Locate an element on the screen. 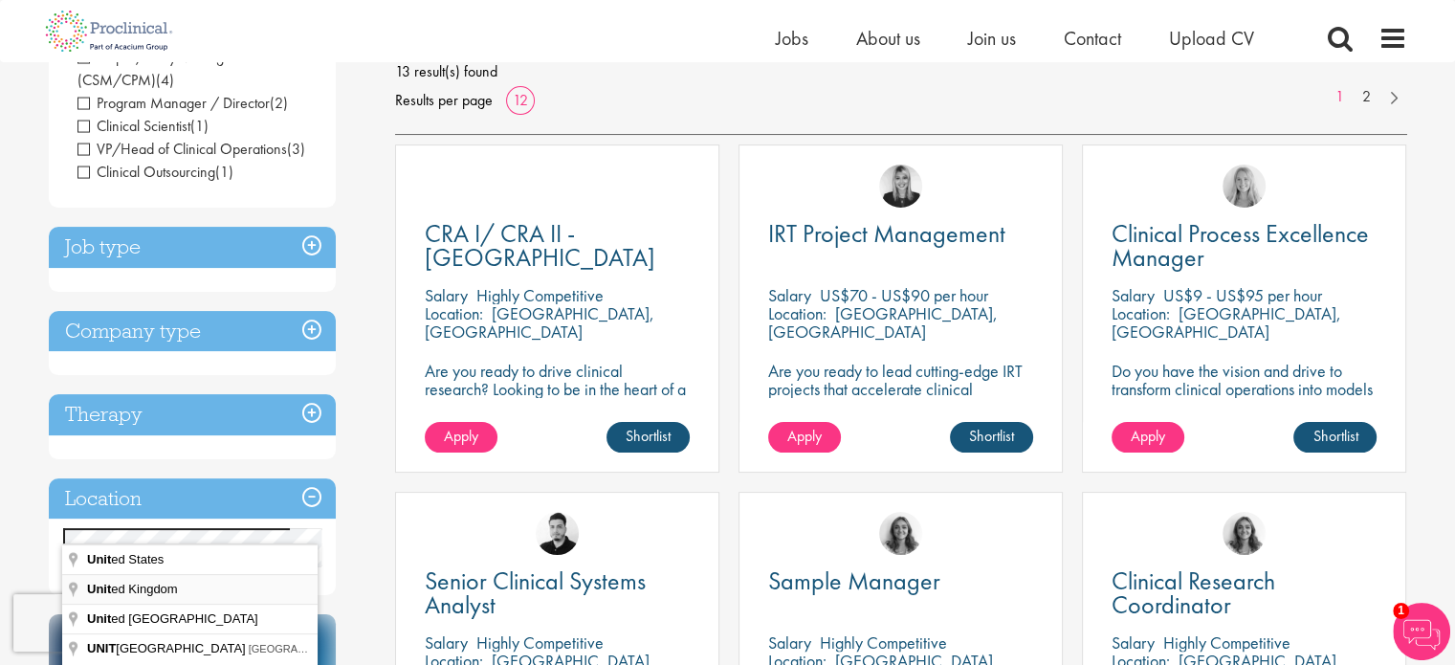 The width and height of the screenshot is (1455, 665). span: Contact is located at coordinates (1092, 38).